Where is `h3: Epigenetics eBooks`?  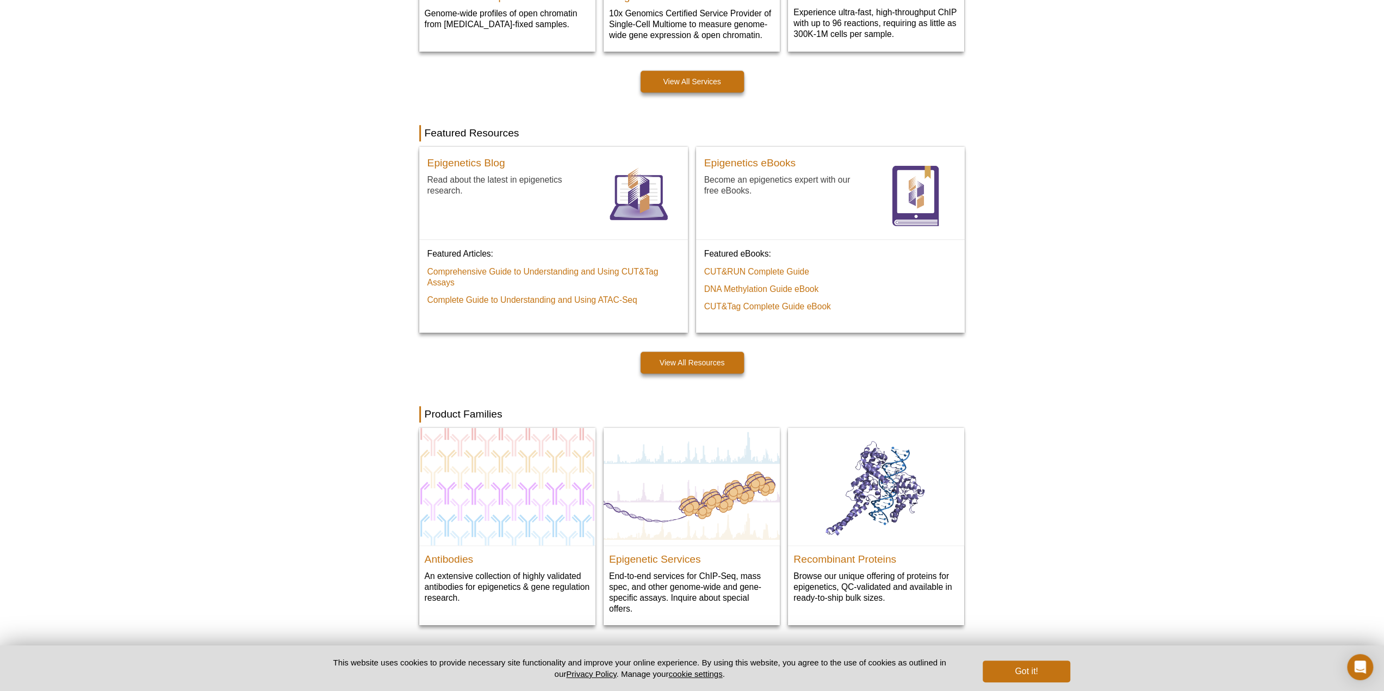 h3: Epigenetics eBooks is located at coordinates (750, 163).